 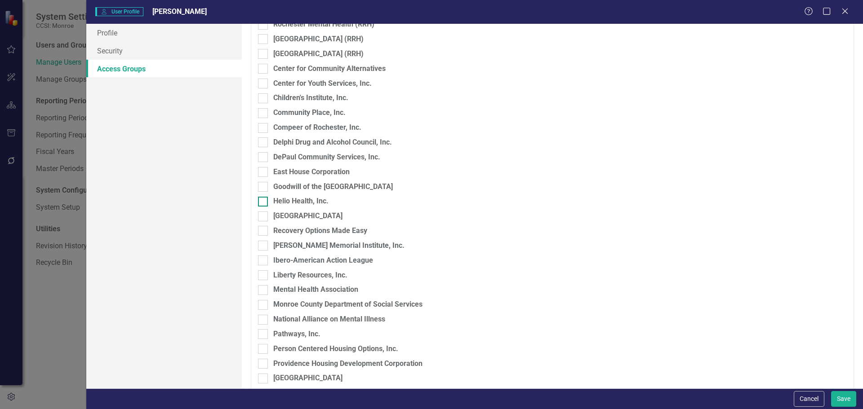 I want to click on div: Liberty Resources, Inc., so click(x=310, y=275).